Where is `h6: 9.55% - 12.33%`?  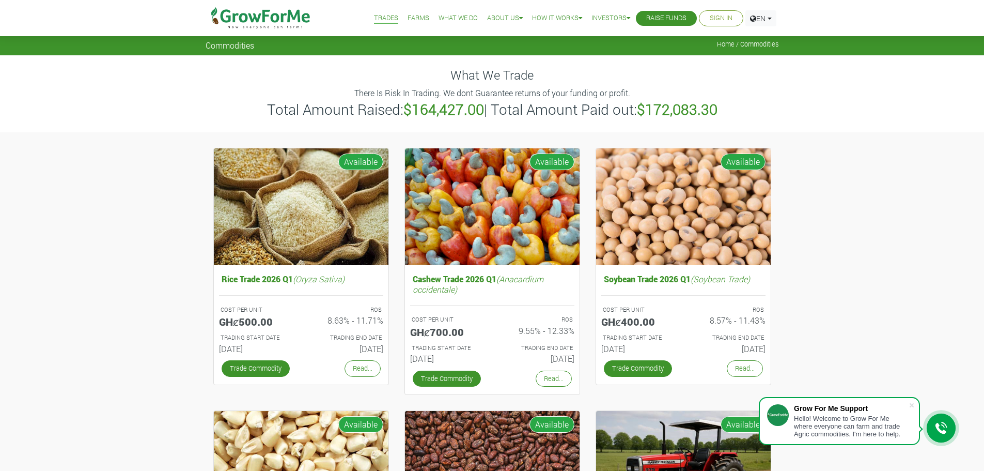 h6: 9.55% - 12.33% is located at coordinates (537, 330).